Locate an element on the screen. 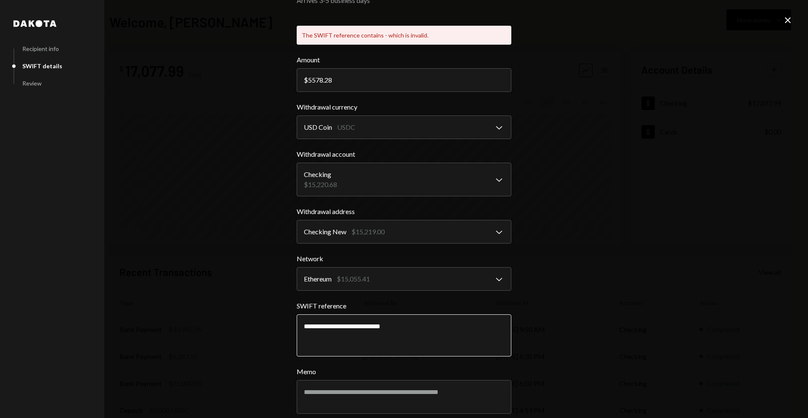 Image resolution: width=808 pixels, height=418 pixels. label: Withdrawal currency is located at coordinates (404, 107).